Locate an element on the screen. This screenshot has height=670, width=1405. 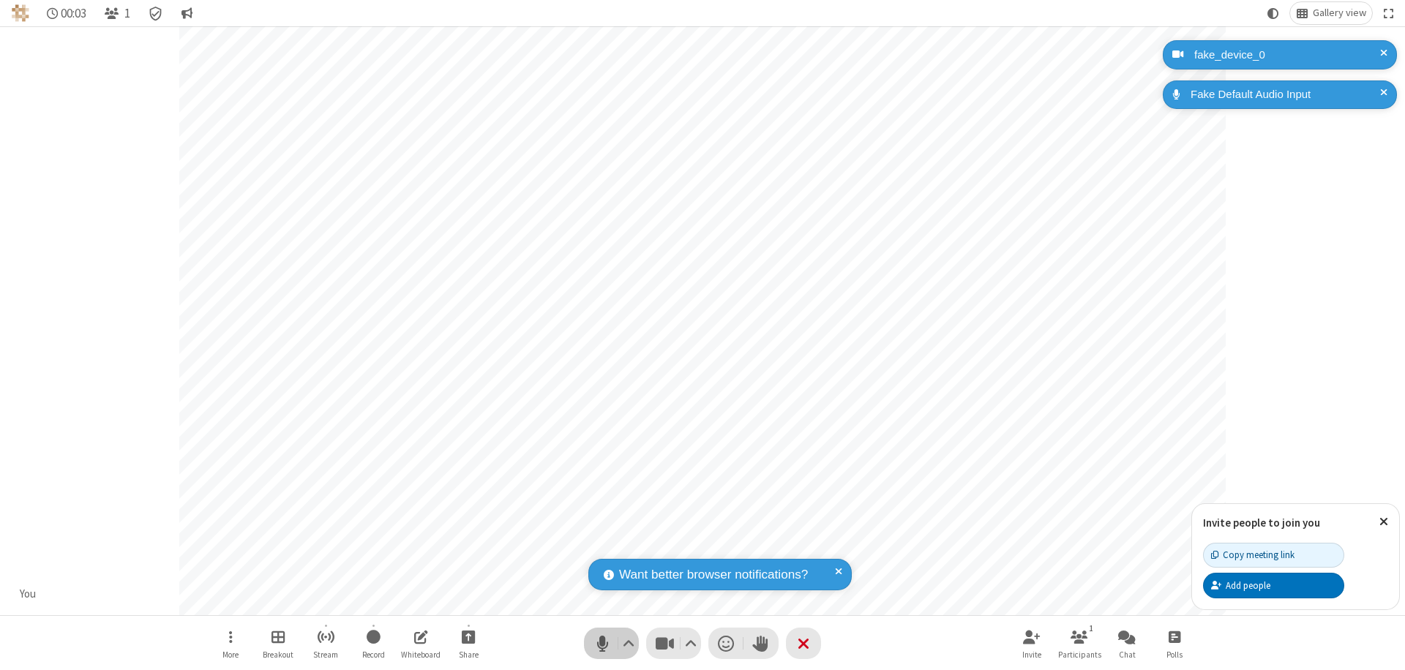
button: Fullscreen is located at coordinates (1388, 13).